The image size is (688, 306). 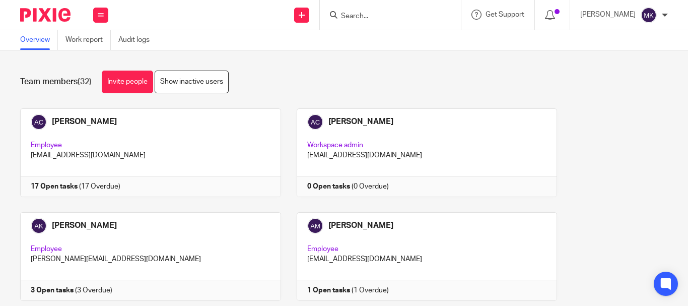 What do you see at coordinates (649, 15) in the screenshot?
I see `img: svg%3E` at bounding box center [649, 15].